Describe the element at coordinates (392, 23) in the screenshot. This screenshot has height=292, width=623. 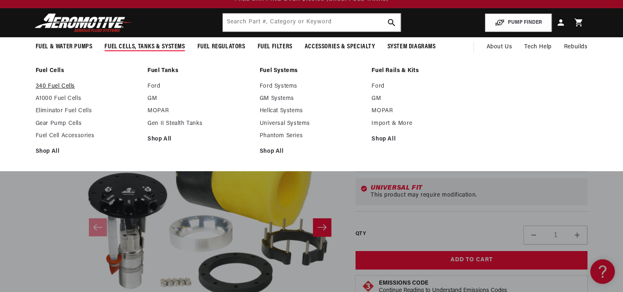
I see `button: search button` at that location.